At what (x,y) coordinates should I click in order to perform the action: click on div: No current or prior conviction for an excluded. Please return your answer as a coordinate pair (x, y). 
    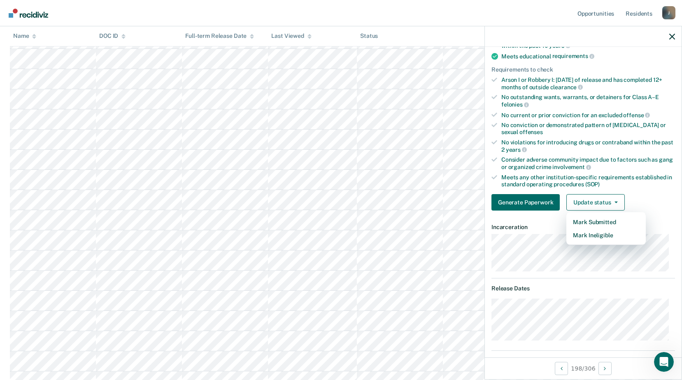
    Looking at the image, I should click on (588, 115).